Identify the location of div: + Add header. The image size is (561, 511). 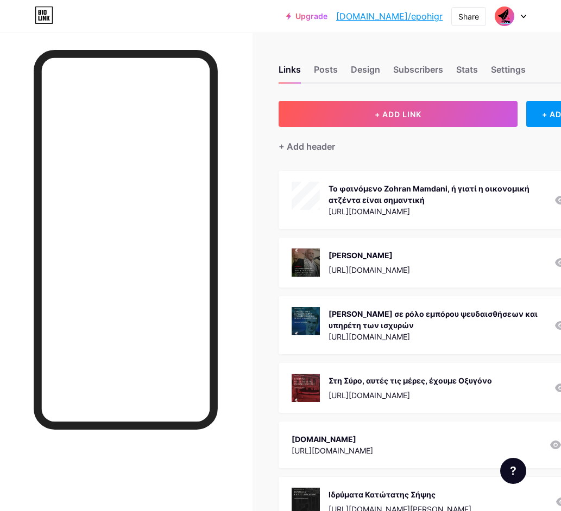
(307, 147).